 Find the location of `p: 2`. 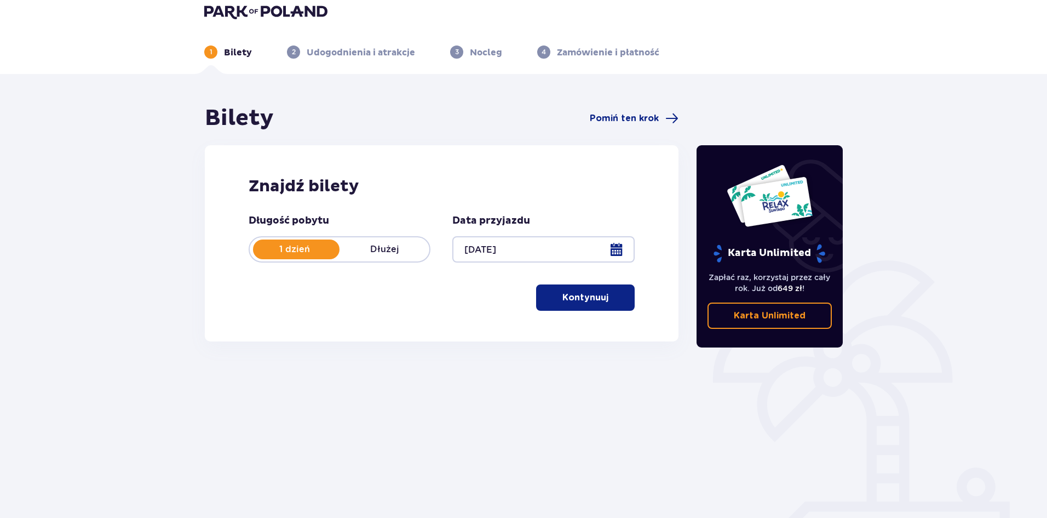

p: 2 is located at coordinates (294, 52).